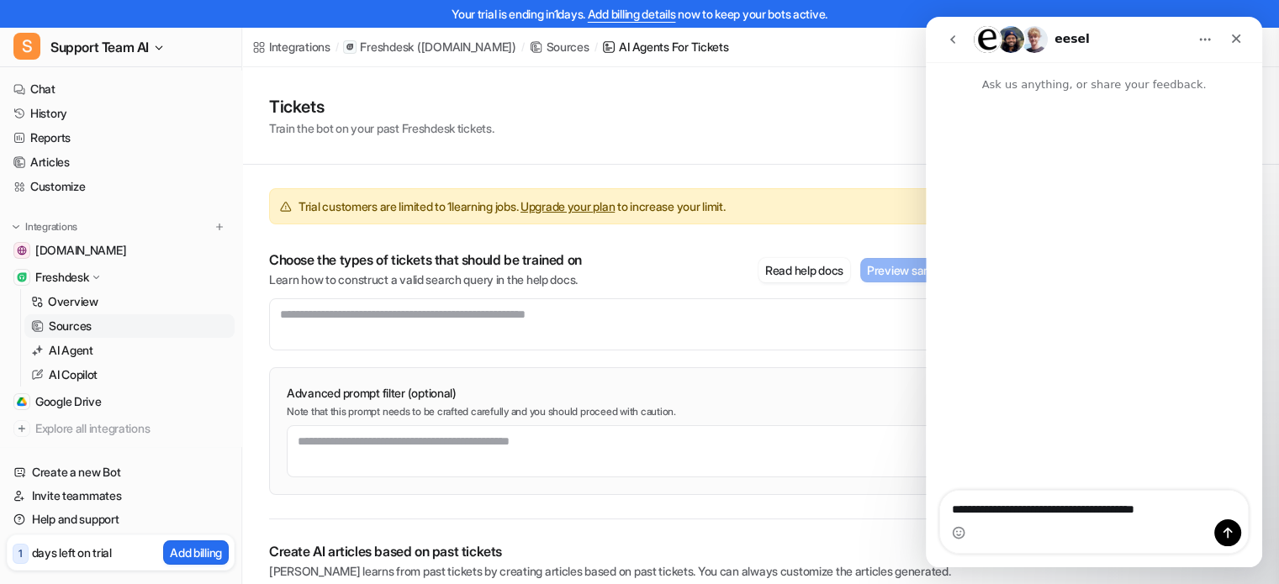  I want to click on h1: Tickets, so click(381, 107).